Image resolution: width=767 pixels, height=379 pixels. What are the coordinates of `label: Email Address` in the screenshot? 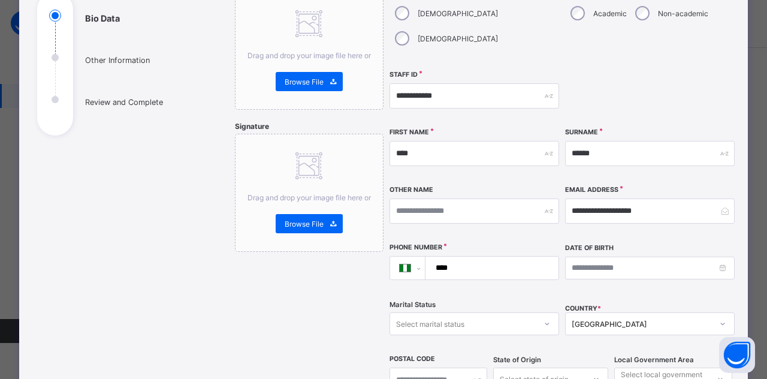 It's located at (592, 189).